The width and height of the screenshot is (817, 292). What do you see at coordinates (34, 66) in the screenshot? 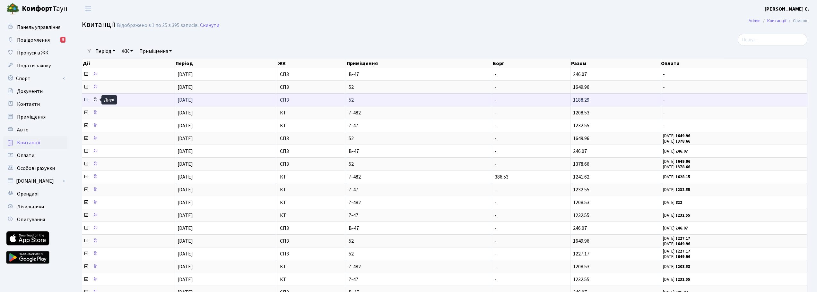
I see `span: Подати заявку` at bounding box center [34, 66].